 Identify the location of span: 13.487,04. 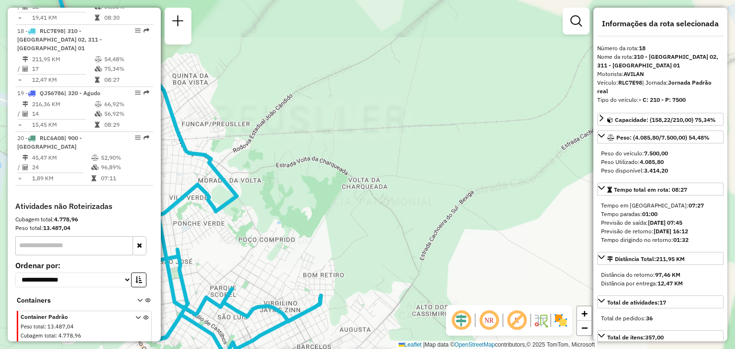
(60, 327).